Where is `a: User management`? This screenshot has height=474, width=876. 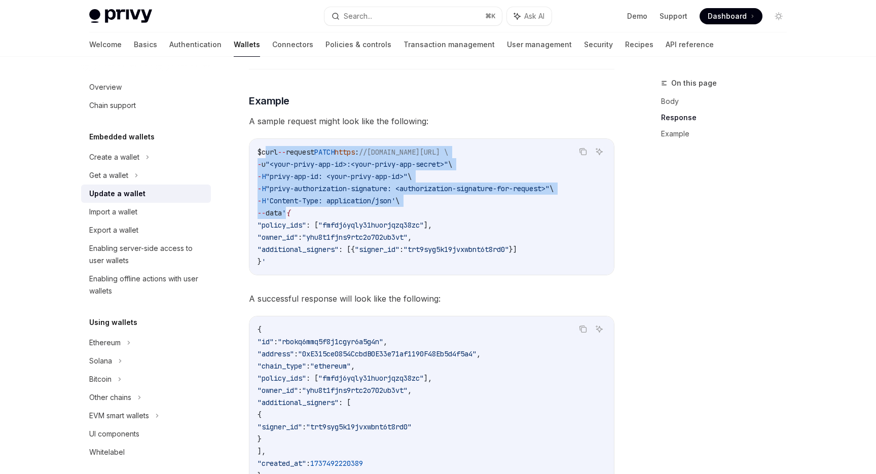
a: User management is located at coordinates (540, 45).